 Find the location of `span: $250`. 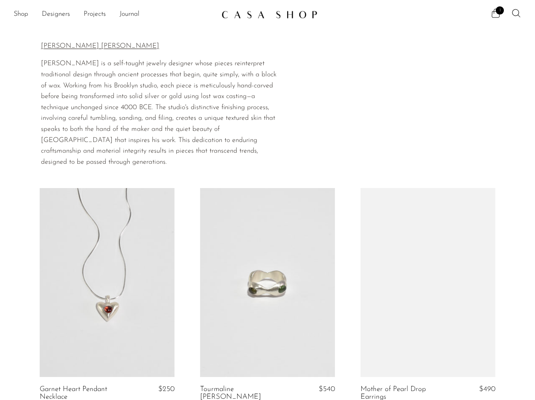

span: $250 is located at coordinates (166, 389).